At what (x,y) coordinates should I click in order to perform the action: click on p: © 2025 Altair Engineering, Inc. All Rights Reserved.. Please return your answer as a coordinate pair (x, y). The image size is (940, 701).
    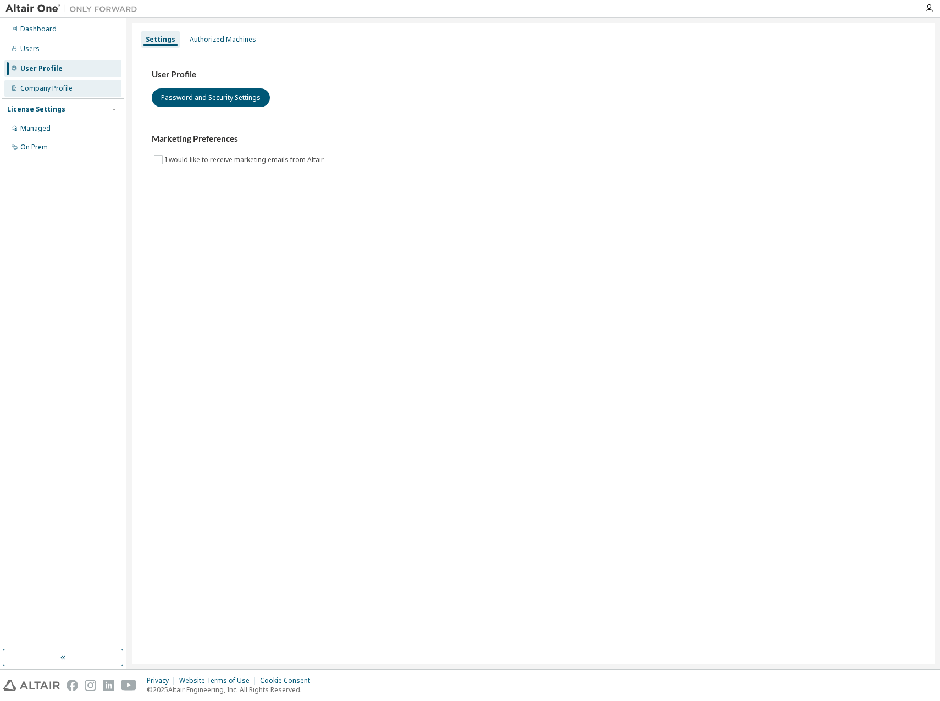
    Looking at the image, I should click on (231, 690).